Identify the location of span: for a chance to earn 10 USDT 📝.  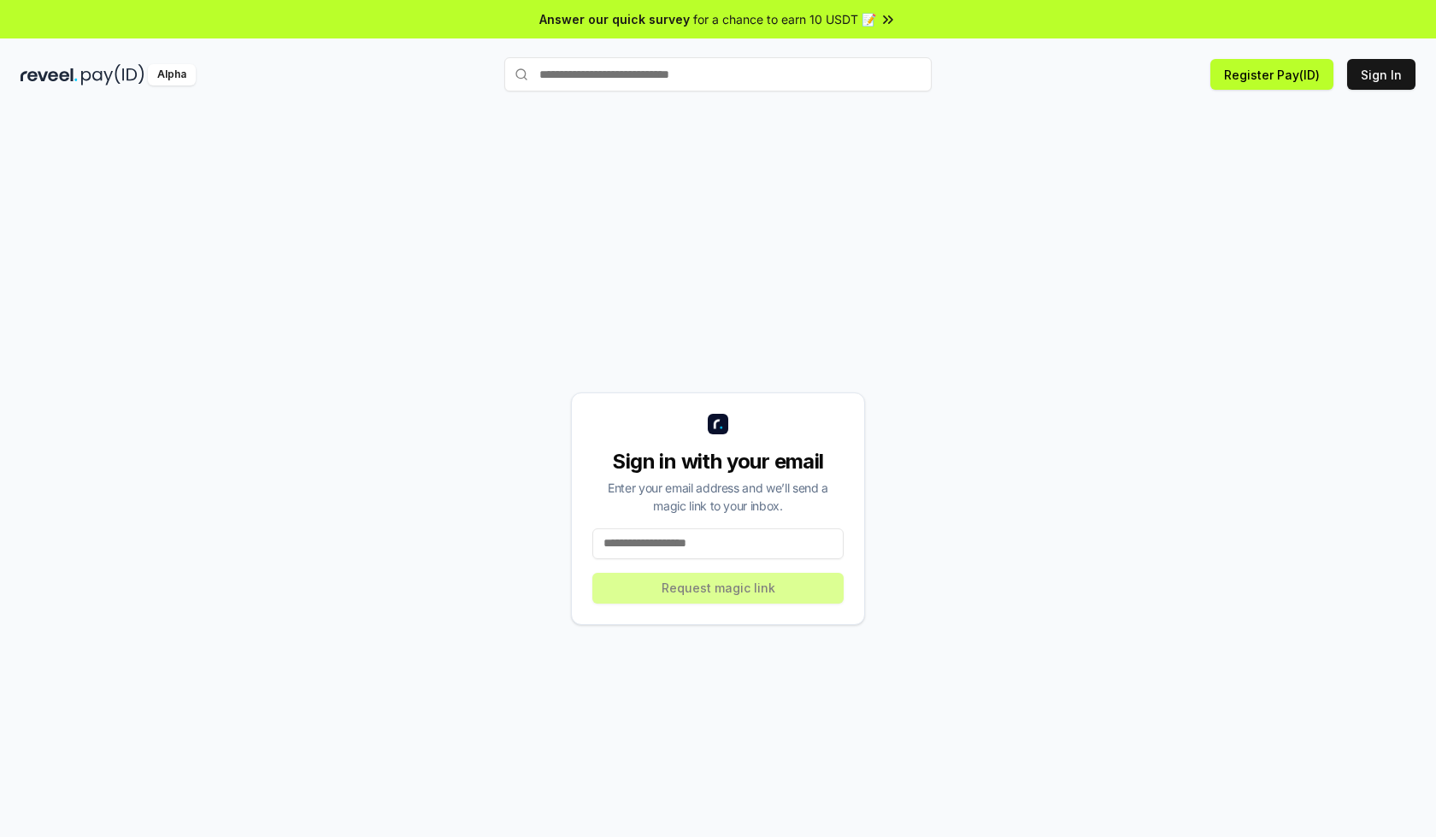
(785, 19).